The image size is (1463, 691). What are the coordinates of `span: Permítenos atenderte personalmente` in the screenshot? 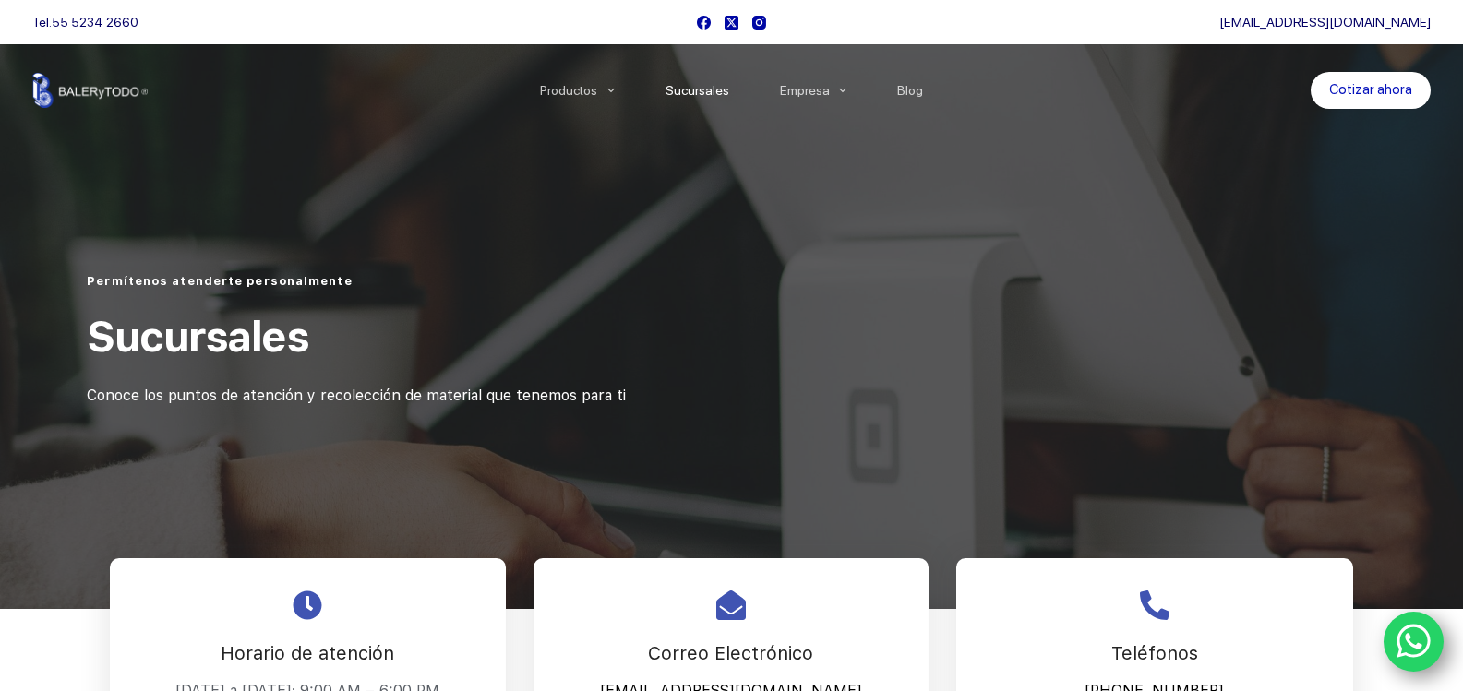 It's located at (219, 281).